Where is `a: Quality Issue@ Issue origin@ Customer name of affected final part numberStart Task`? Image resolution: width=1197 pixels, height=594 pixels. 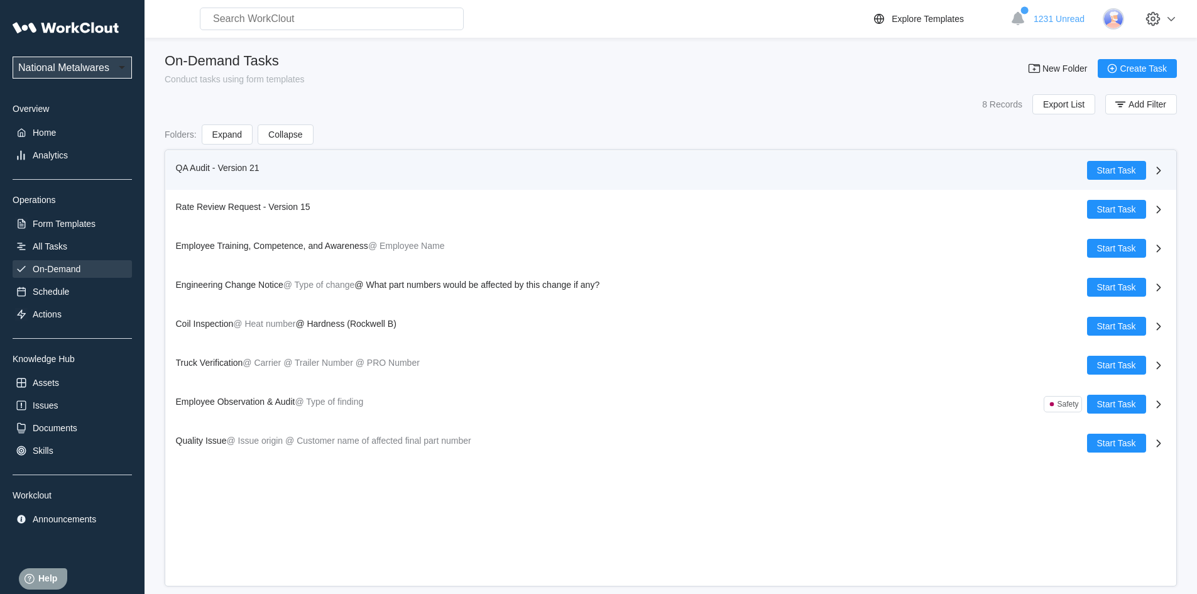
a: Quality Issue@ Issue origin@ Customer name of affected final part numberStart Task is located at coordinates (671, 443).